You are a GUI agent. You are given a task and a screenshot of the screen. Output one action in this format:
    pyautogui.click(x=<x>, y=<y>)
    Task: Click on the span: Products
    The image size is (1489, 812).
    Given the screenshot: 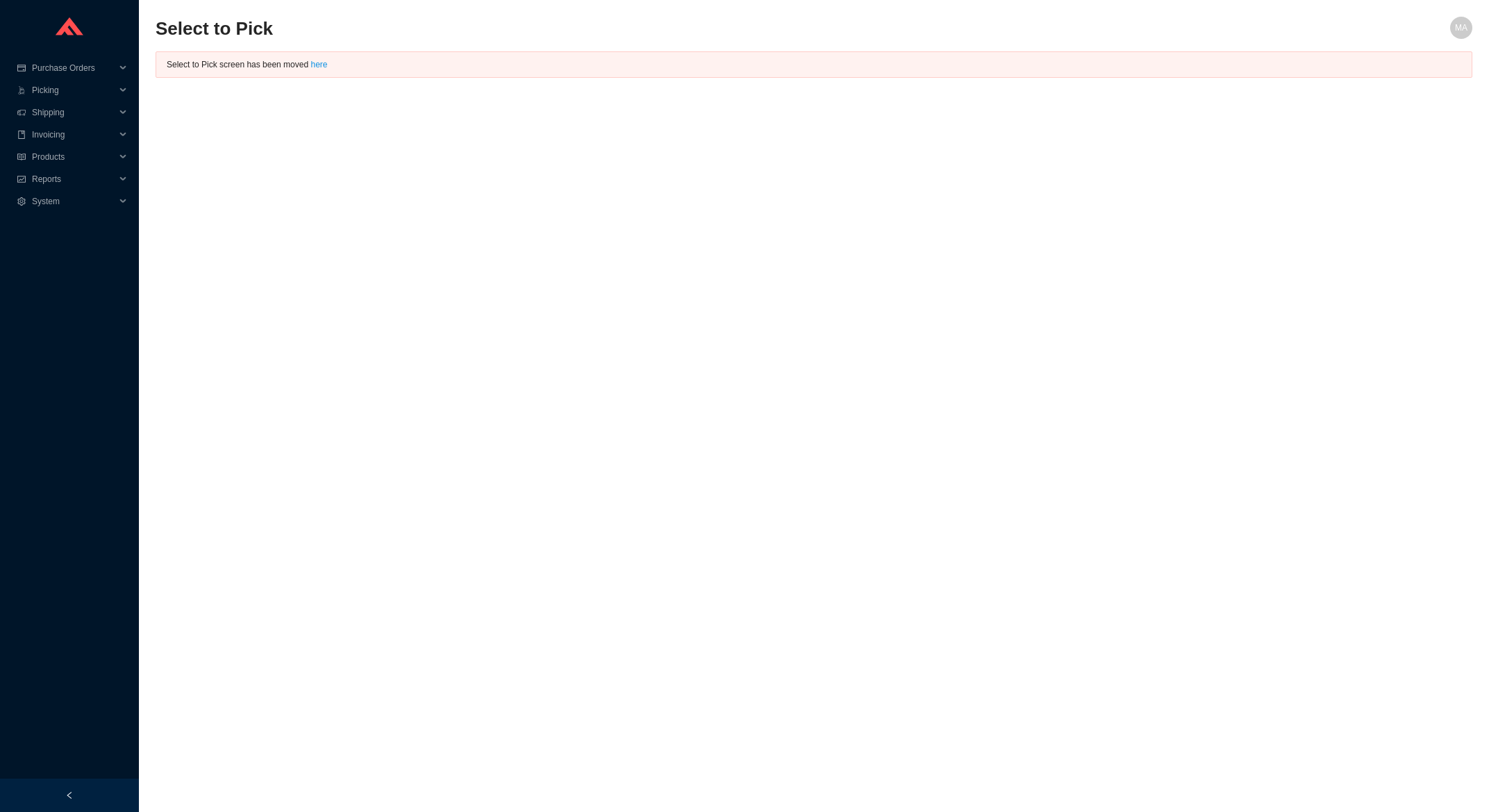 What is the action you would take?
    pyautogui.click(x=73, y=156)
    